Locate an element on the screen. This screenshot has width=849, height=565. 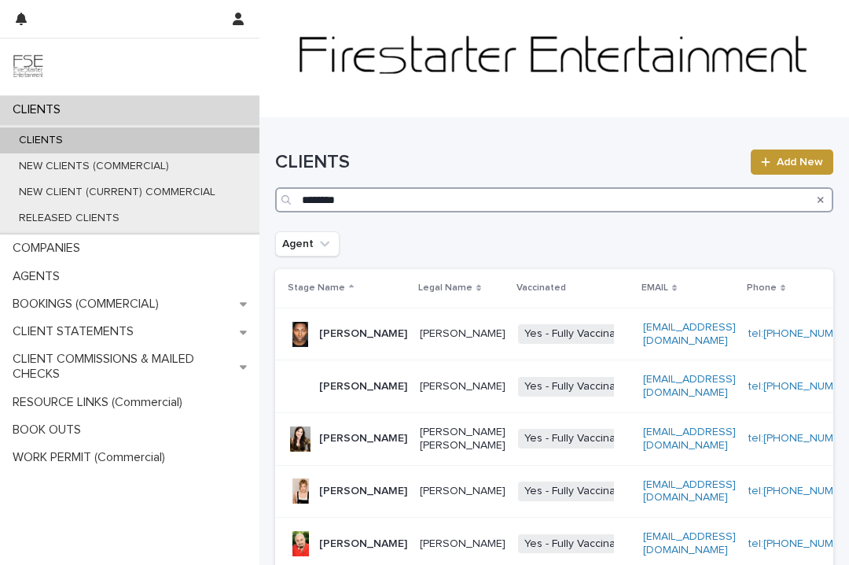
p: AGENTS is located at coordinates (39, 276).